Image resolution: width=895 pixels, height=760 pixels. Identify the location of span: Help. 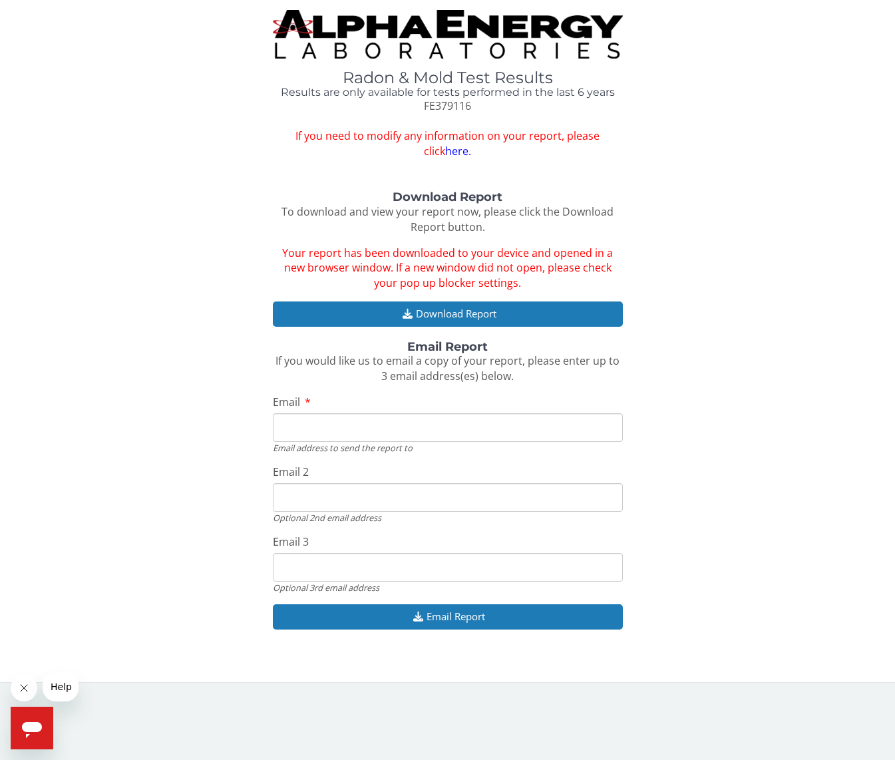
(19, 15).